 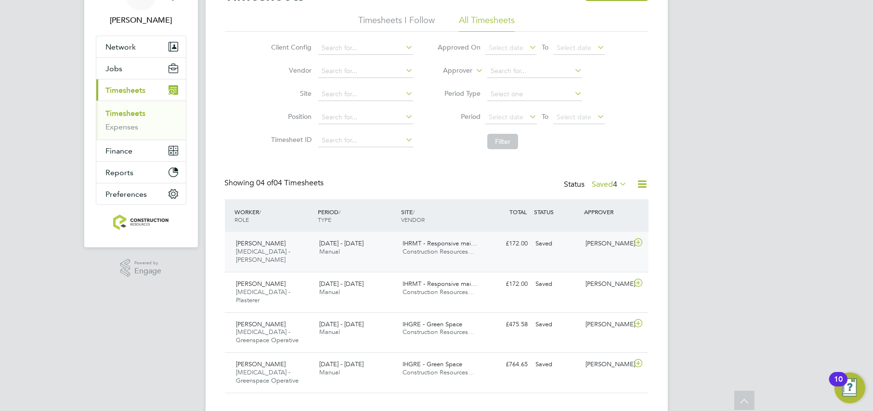 What do you see at coordinates (290, 47) in the screenshot?
I see `label: Client Config` at bounding box center [290, 47].